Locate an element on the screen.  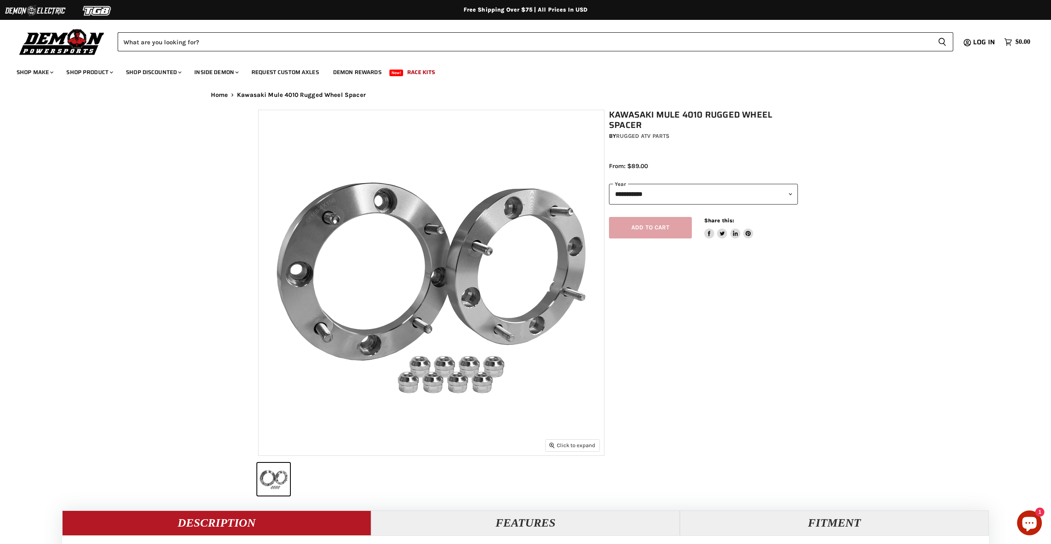
button: Click to expand is located at coordinates (573, 445).